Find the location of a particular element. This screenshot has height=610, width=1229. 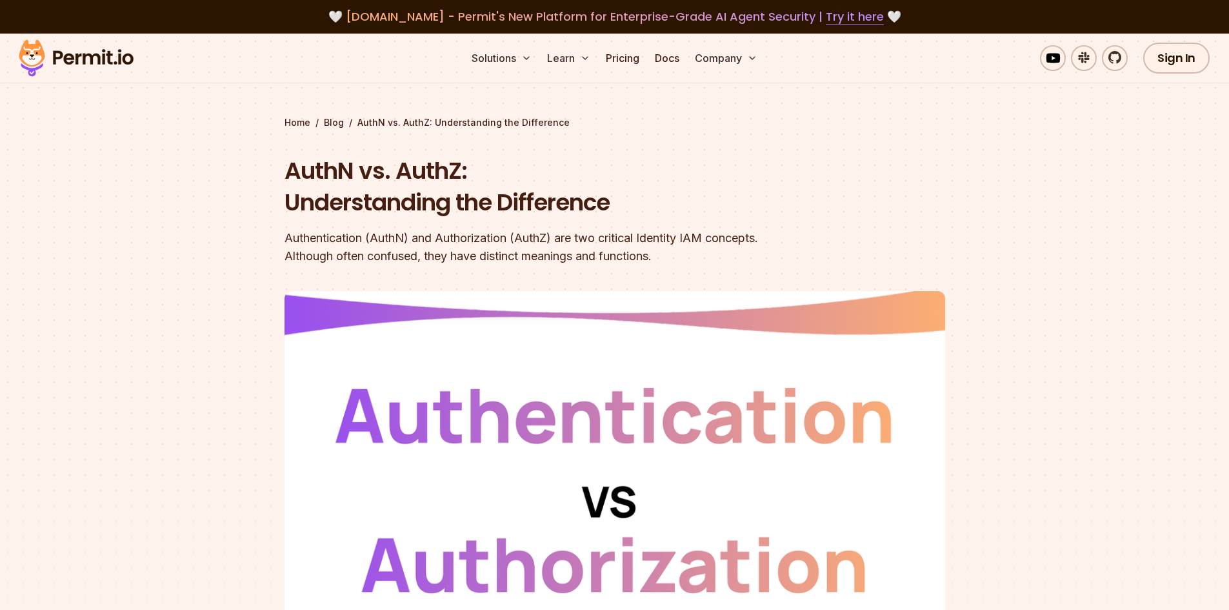

img: Permit logo is located at coordinates (76, 58).